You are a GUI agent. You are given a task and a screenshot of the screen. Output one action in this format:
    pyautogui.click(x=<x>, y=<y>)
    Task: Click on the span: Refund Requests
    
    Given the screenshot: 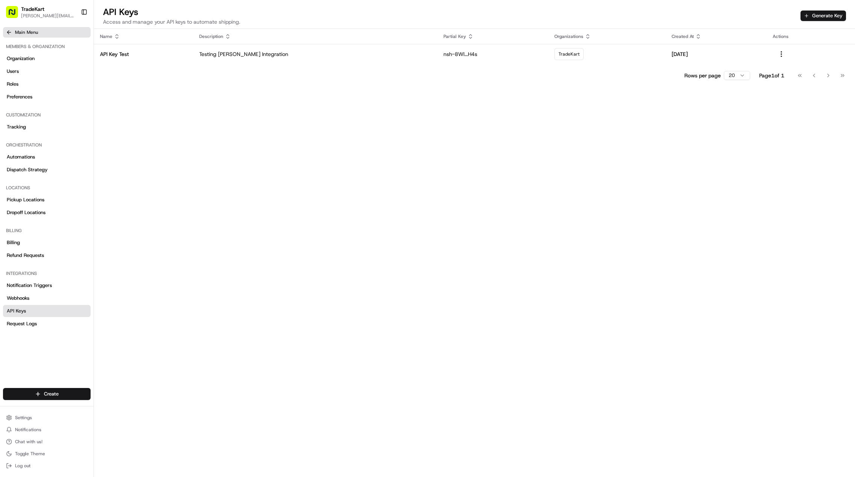 What is the action you would take?
    pyautogui.click(x=25, y=255)
    